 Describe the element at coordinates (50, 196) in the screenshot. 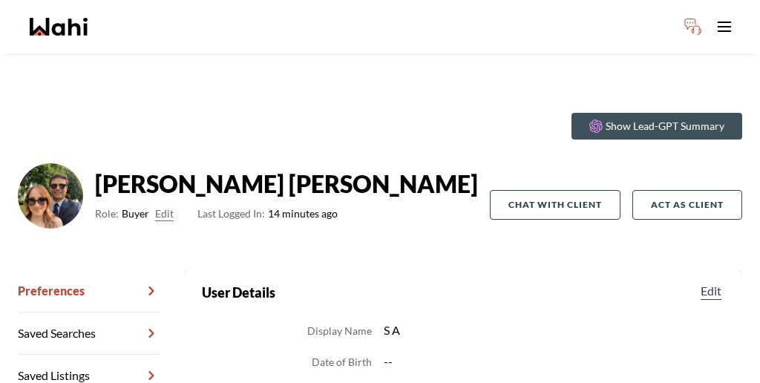

I see `img: ACg8ocIM05XiTTeuIKoCtHip2sU1vUsptRL9t6w-on7EzYpx7GgTuWWDWg=s96-c` at that location.